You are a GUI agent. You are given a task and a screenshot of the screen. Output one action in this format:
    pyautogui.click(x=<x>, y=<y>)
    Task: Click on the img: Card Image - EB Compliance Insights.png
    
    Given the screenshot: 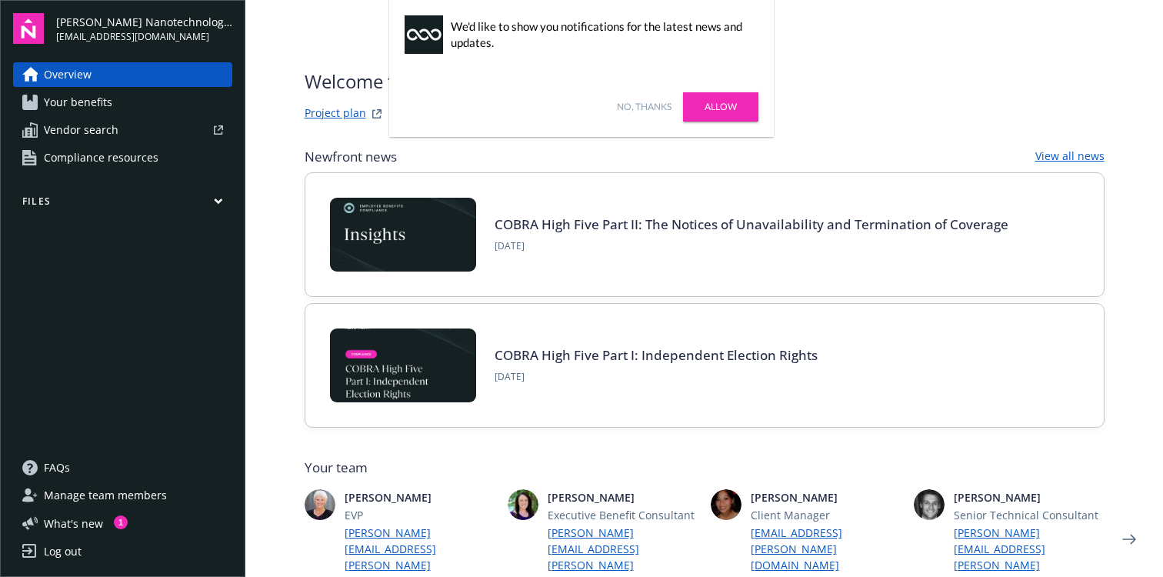 What is the action you would take?
    pyautogui.click(x=403, y=235)
    